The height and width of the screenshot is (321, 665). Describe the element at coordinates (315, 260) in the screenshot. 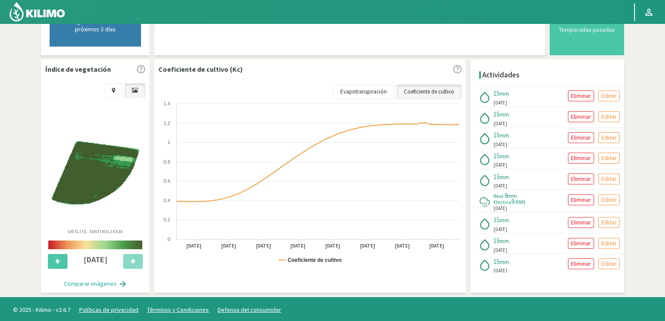

I see `text: Coeficiente de cultivo` at that location.